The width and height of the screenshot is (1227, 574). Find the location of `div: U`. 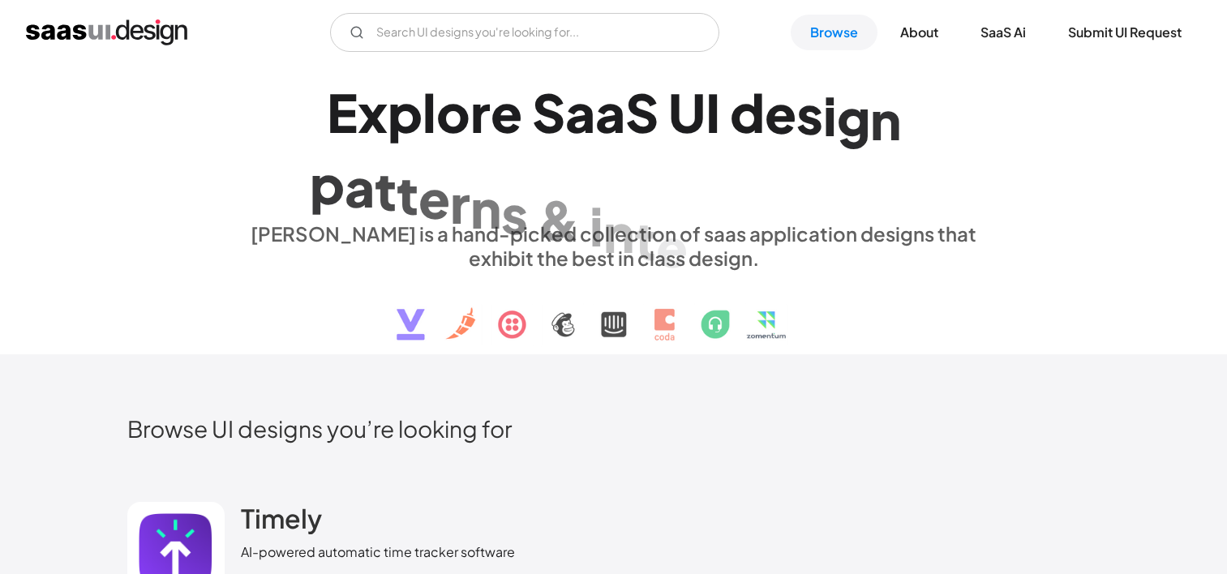

div: U is located at coordinates (687, 112).